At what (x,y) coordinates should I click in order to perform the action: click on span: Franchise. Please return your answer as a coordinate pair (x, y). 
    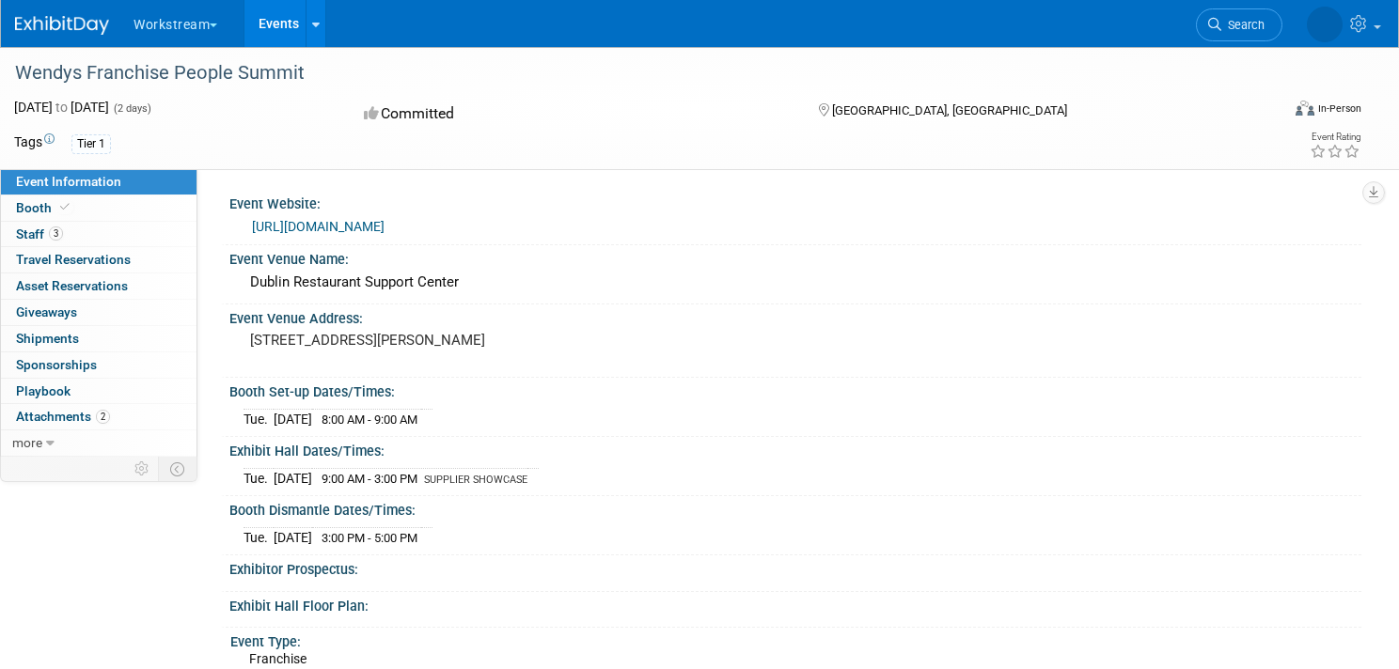
    Looking at the image, I should click on (277, 659).